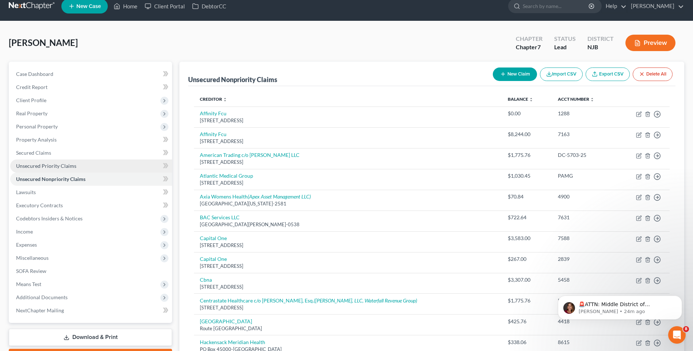  I want to click on a: Executory Contracts, so click(91, 206).